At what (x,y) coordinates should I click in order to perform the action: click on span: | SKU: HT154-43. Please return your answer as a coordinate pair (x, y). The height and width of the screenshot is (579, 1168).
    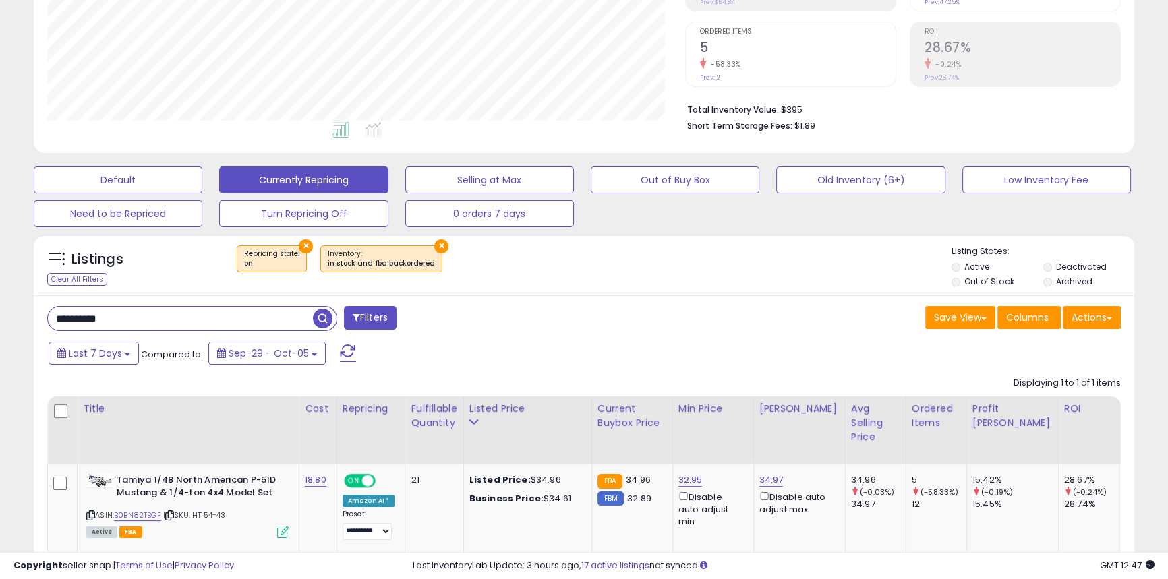
    Looking at the image, I should click on (194, 515).